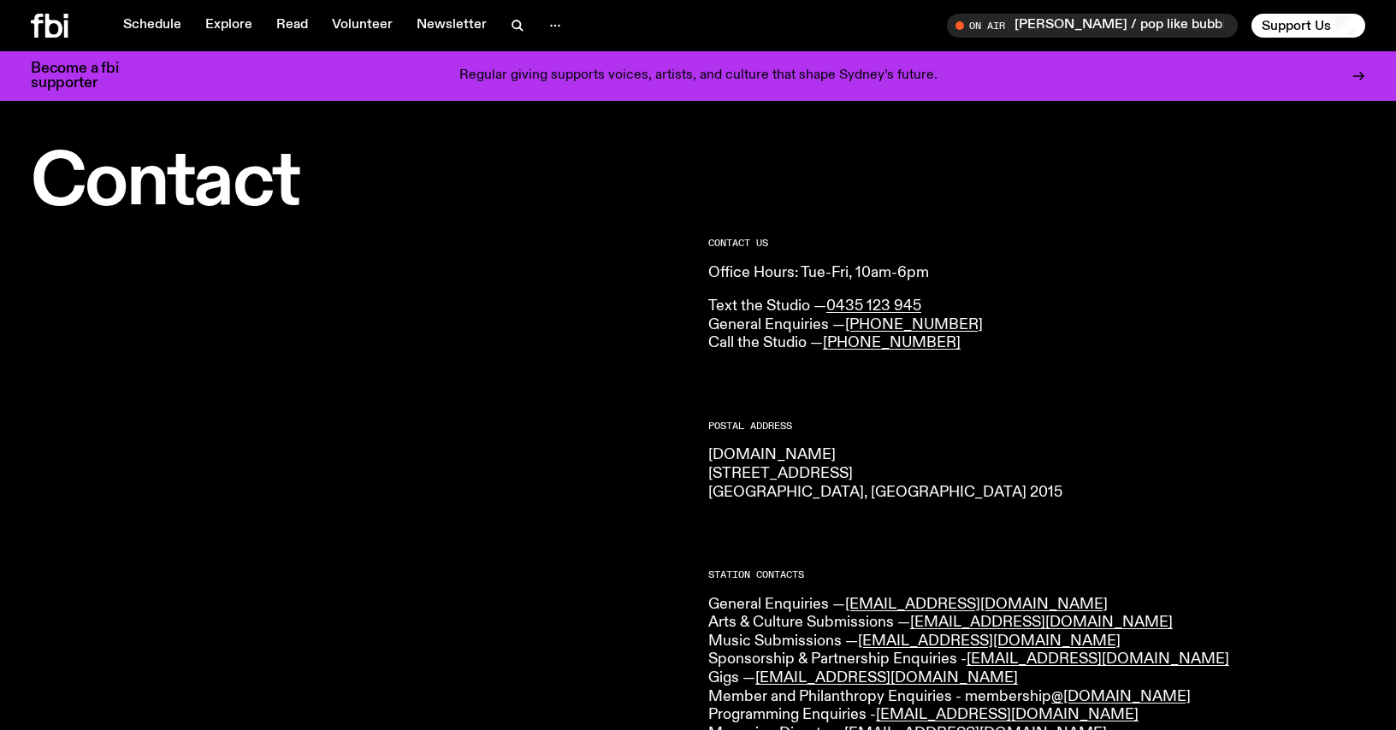 The height and width of the screenshot is (730, 1396). I want to click on h2: CONTACT US, so click(1037, 243).